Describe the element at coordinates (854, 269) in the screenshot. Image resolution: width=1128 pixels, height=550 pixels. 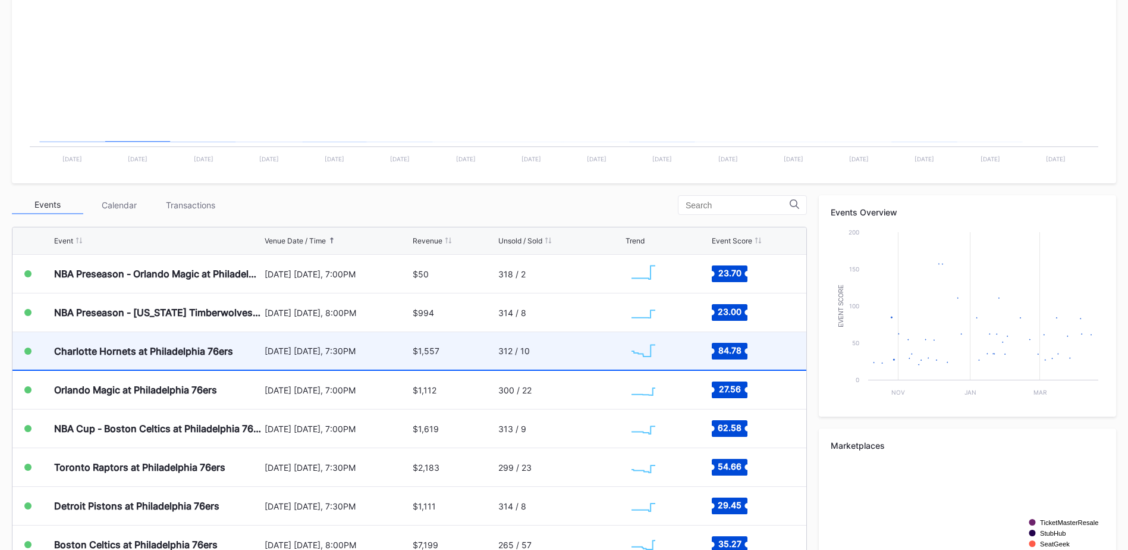
I see `text: 150` at that location.